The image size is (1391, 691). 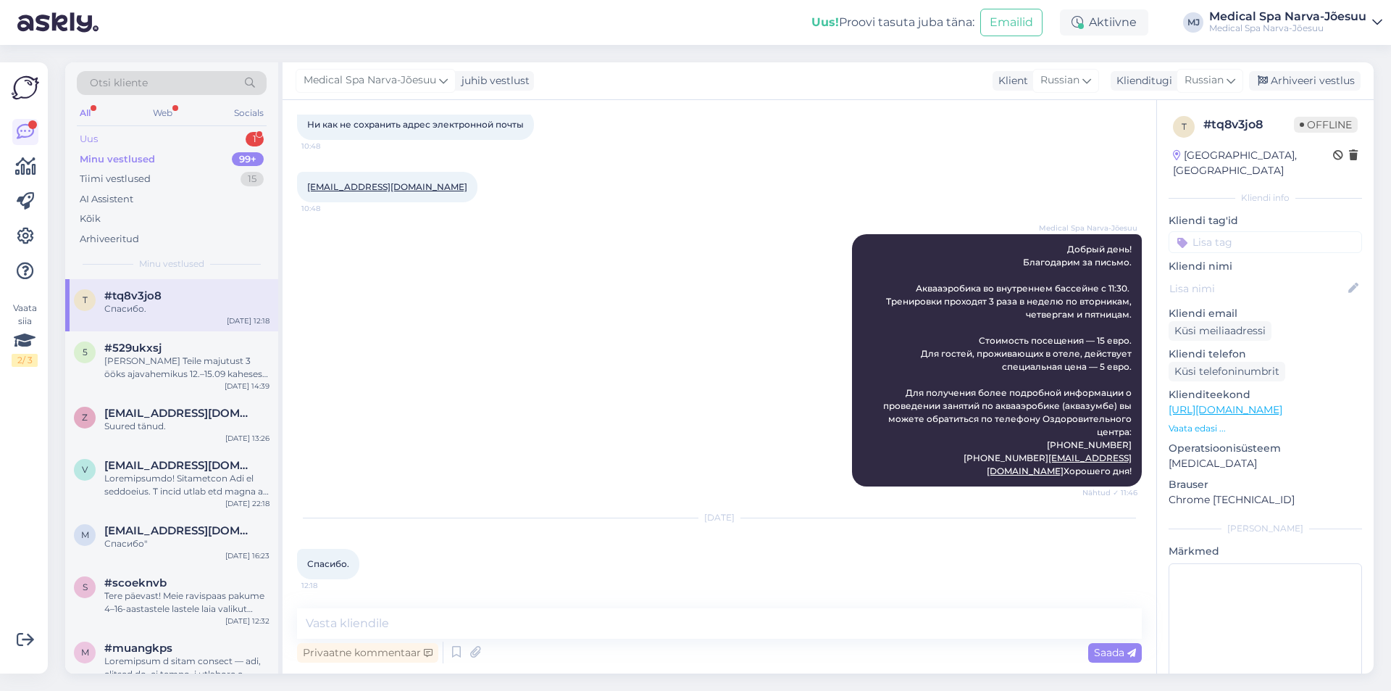 What do you see at coordinates (119, 83) in the screenshot?
I see `span: Otsi kliente` at bounding box center [119, 83].